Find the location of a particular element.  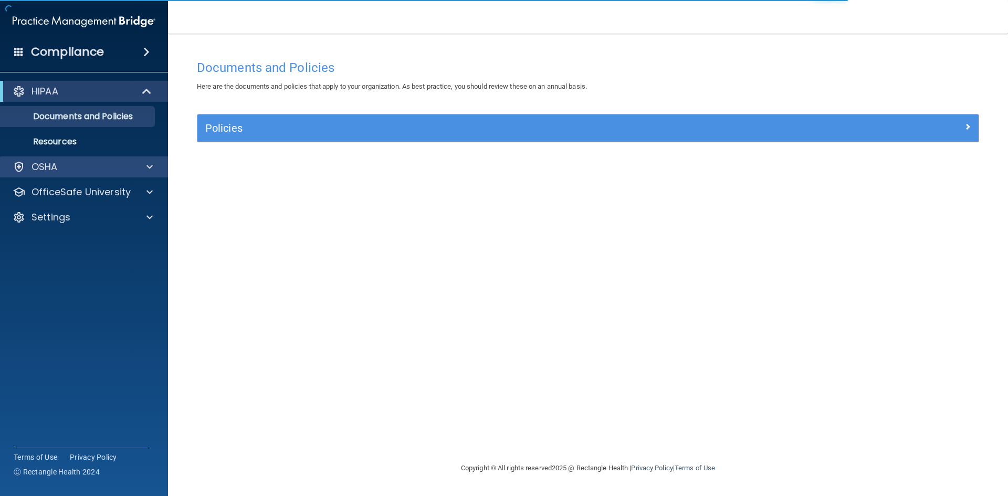

h4: Documents and Policies is located at coordinates (588, 68).